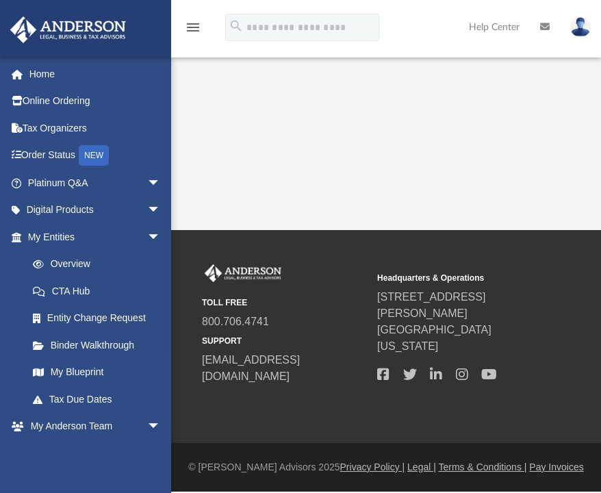 Image resolution: width=601 pixels, height=493 pixels. What do you see at coordinates (95, 128) in the screenshot?
I see `a: Tax Organizers` at bounding box center [95, 128].